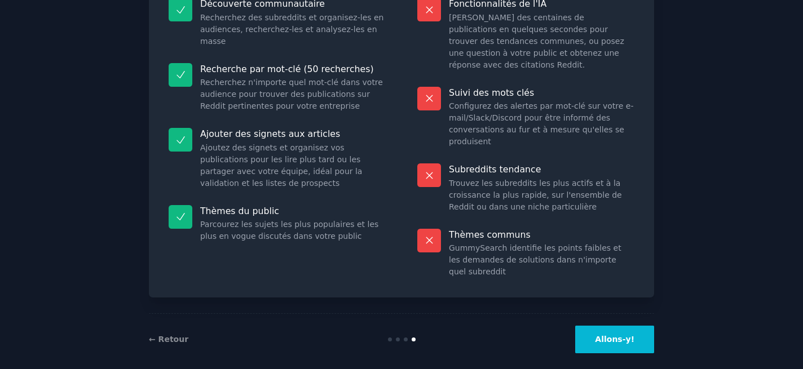  Describe the element at coordinates (291, 29) in the screenshot. I see `font: Recherchez des subreddits et organisez-les en audiences, recherchez-les et analysez-les en masse` at that location.